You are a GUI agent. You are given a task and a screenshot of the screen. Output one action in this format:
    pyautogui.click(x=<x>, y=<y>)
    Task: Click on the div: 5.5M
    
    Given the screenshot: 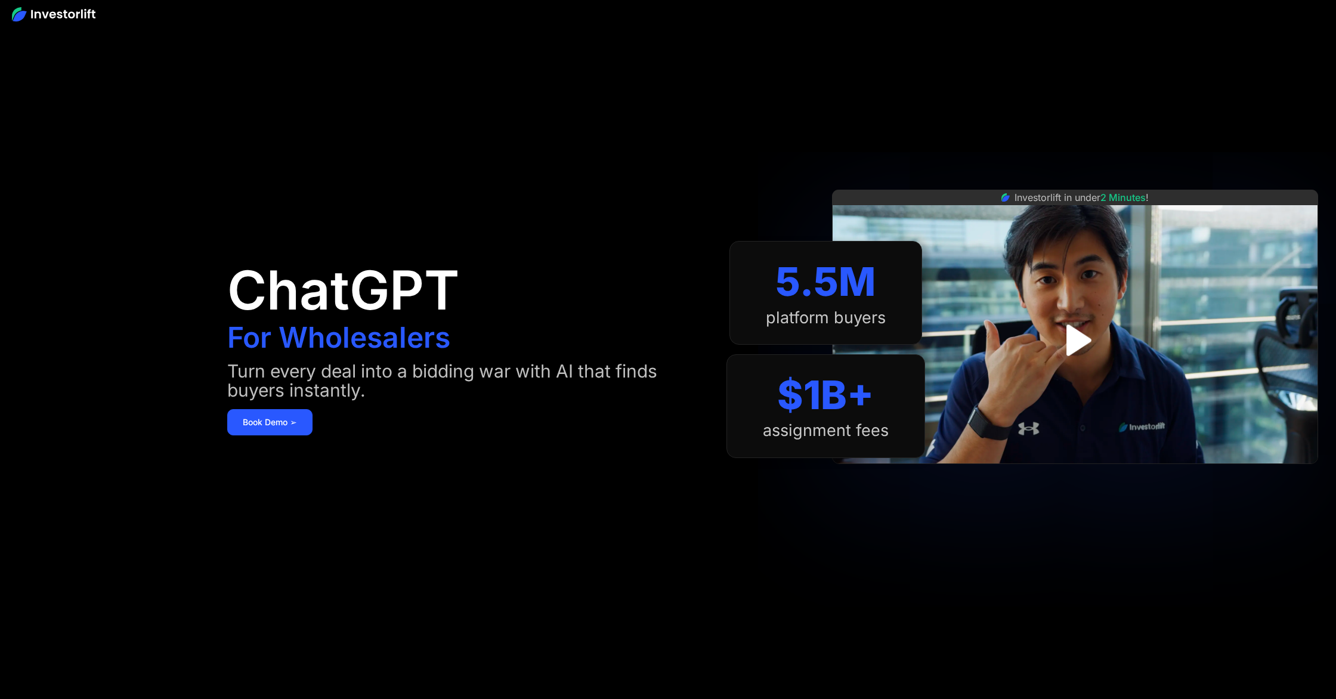 What is the action you would take?
    pyautogui.click(x=825, y=282)
    